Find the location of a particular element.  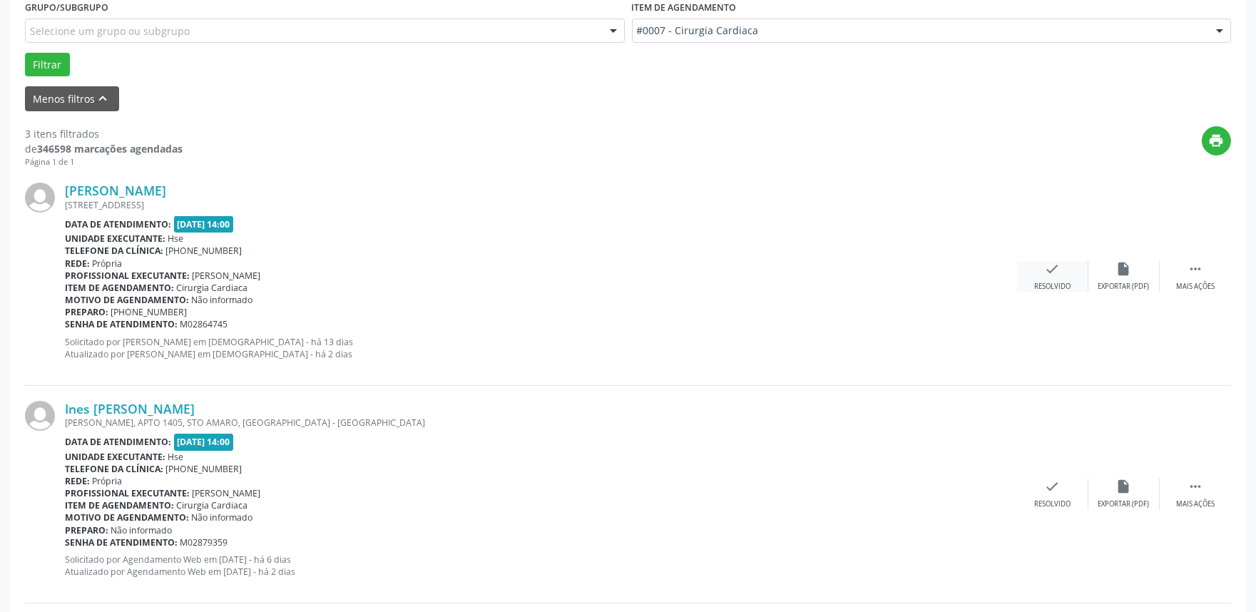

span: Selecione um grupo ou subgrupo is located at coordinates (110, 31).